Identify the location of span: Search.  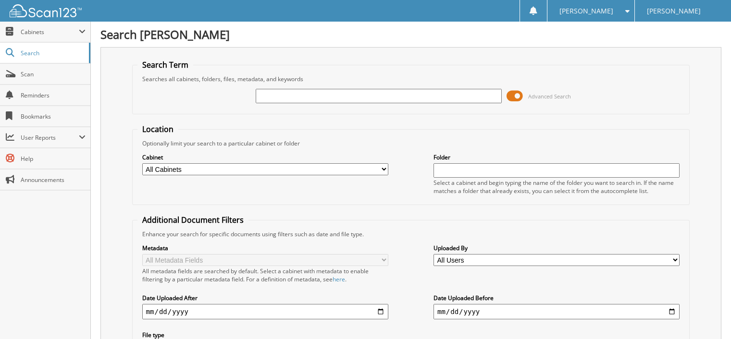
(52, 53).